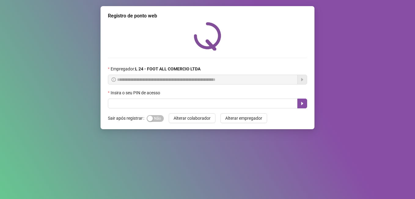 The image size is (415, 199). I want to click on button: Alterar colaborador, so click(192, 118).